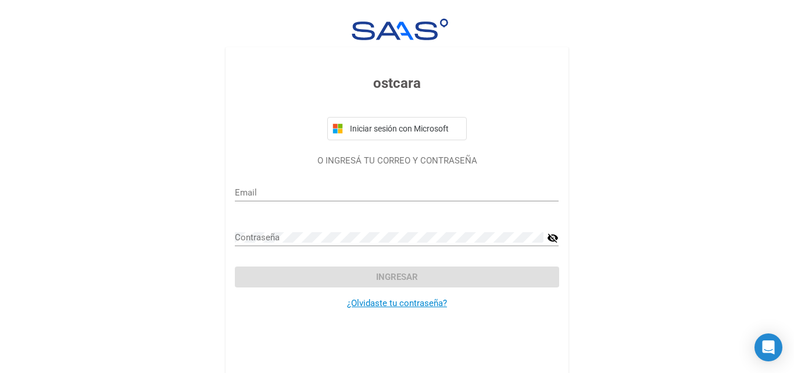  I want to click on h3: ostcara, so click(397, 83).